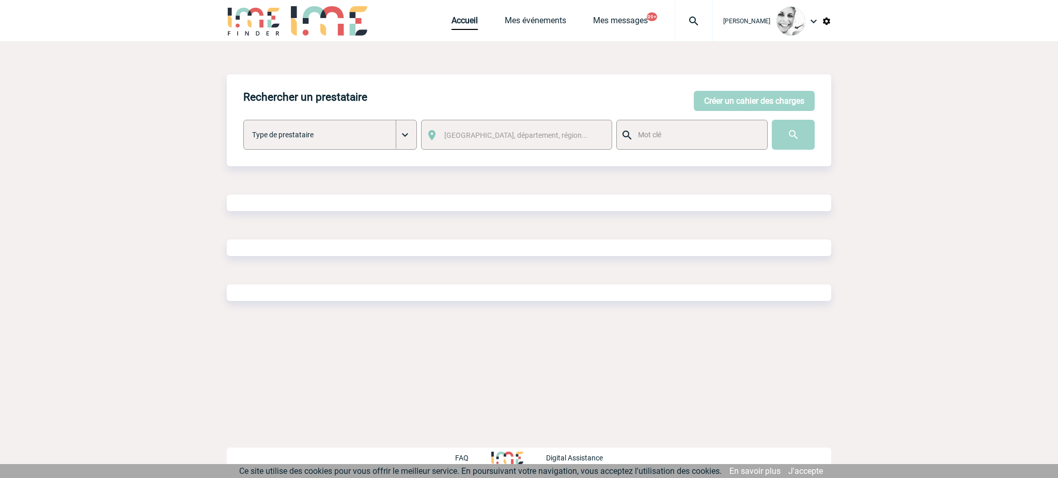 The width and height of the screenshot is (1058, 478). I want to click on a: Mes événements, so click(535, 23).